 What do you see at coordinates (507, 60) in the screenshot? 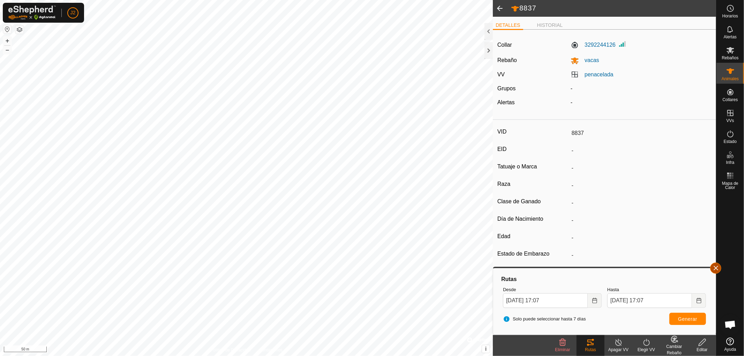
I see `label: Rebaño` at bounding box center [507, 60].